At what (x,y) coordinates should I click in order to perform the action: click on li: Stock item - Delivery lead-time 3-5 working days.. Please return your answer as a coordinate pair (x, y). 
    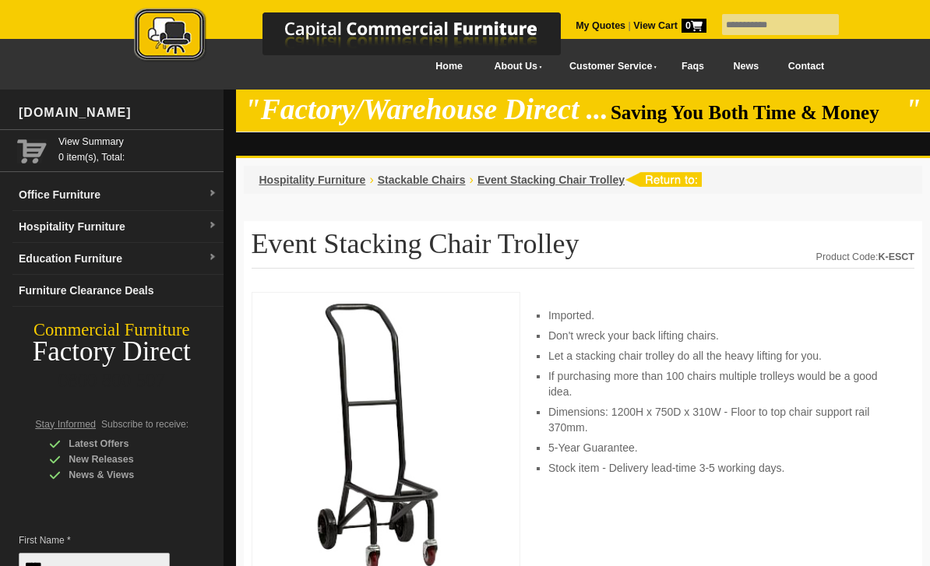
    Looking at the image, I should click on (724, 468).